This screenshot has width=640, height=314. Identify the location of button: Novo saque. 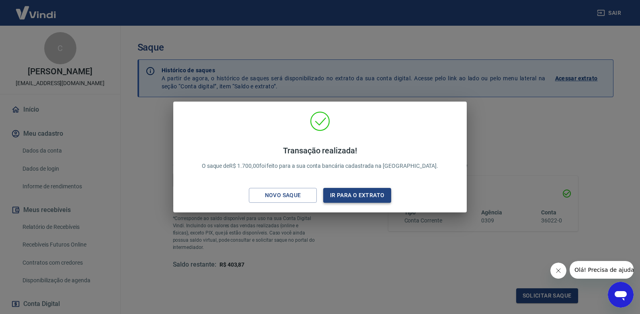
(283, 195).